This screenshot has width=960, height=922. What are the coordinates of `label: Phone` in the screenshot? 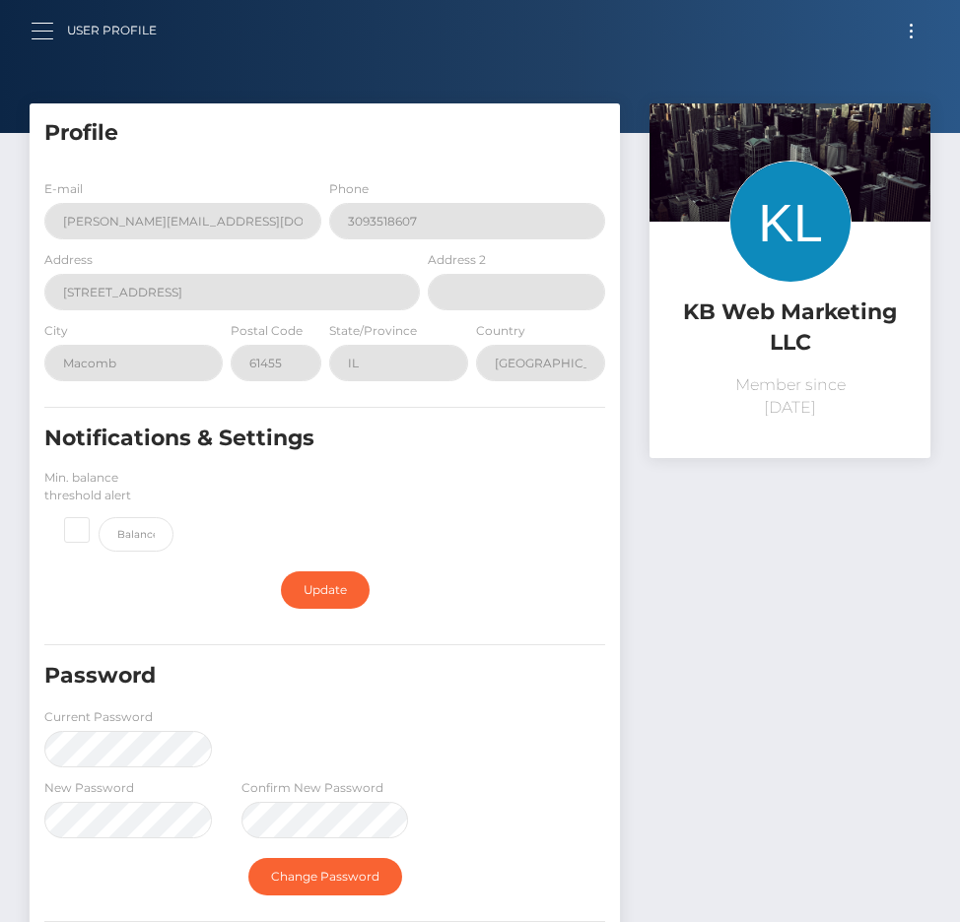 It's located at (349, 189).